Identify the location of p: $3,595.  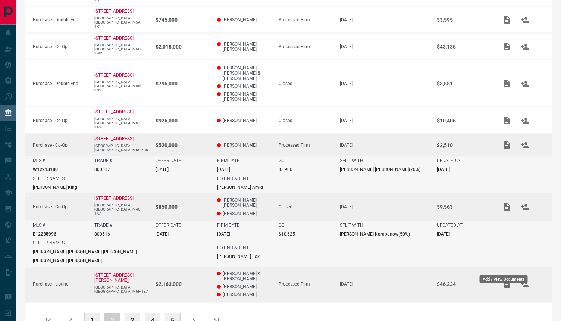
(464, 20).